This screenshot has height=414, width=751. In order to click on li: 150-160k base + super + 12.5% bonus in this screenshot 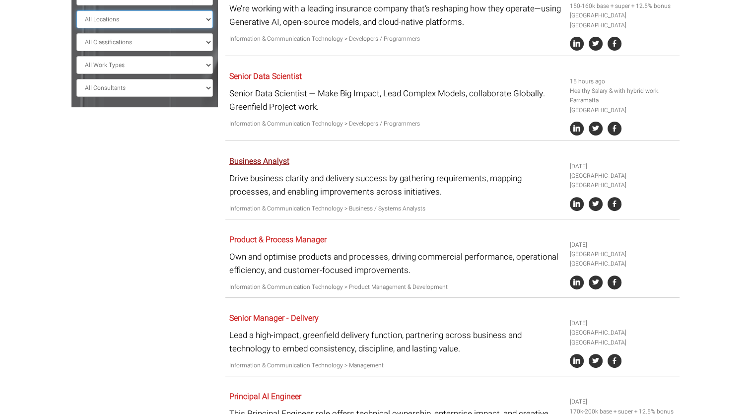, I will do `click(623, 6)`.